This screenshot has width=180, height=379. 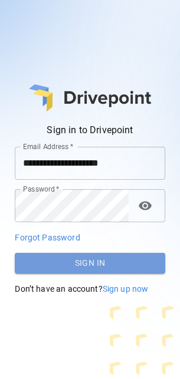 I want to click on label: Password, so click(x=41, y=189).